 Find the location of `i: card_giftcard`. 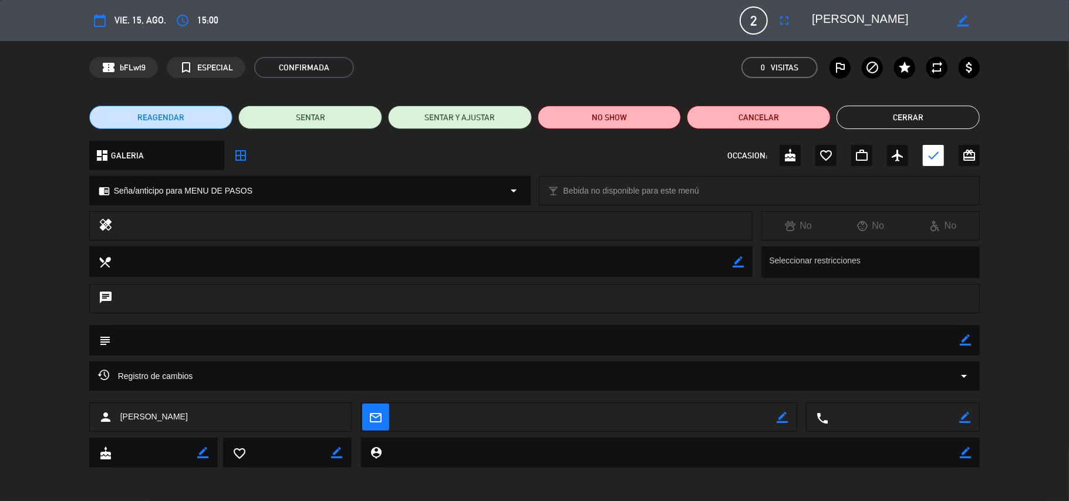

i: card_giftcard is located at coordinates (969, 155).